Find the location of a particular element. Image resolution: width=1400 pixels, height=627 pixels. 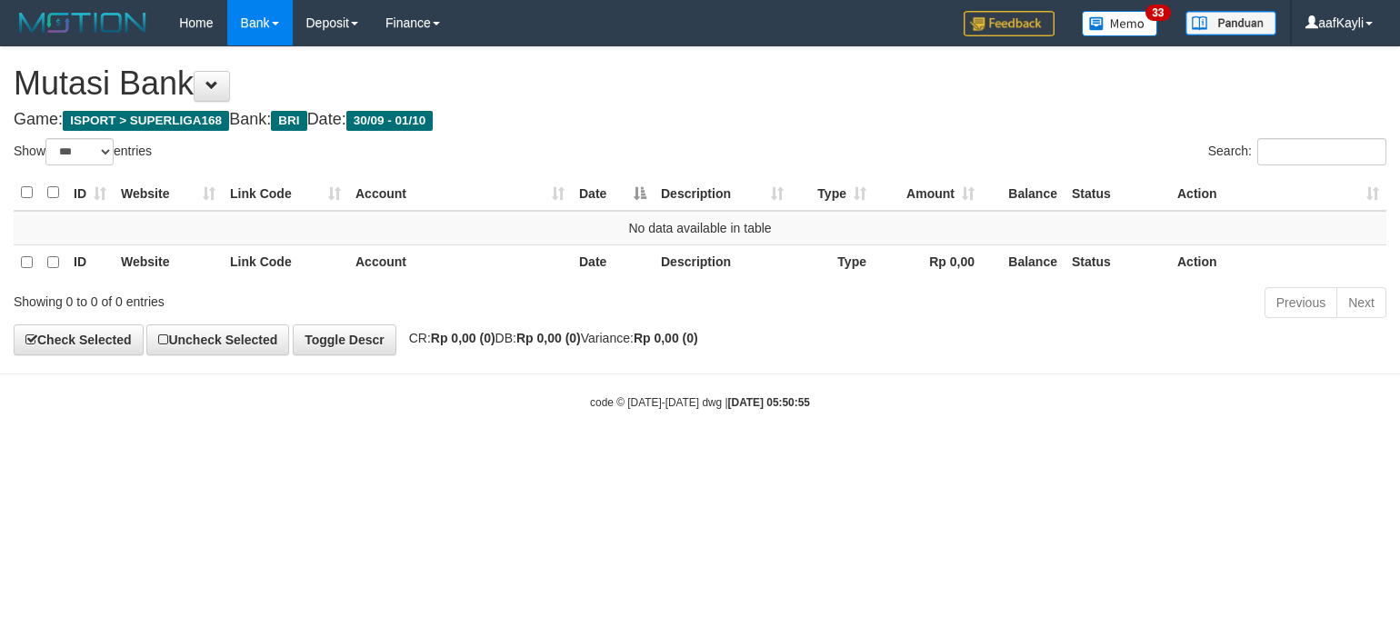

label: Show entries is located at coordinates (83, 152).